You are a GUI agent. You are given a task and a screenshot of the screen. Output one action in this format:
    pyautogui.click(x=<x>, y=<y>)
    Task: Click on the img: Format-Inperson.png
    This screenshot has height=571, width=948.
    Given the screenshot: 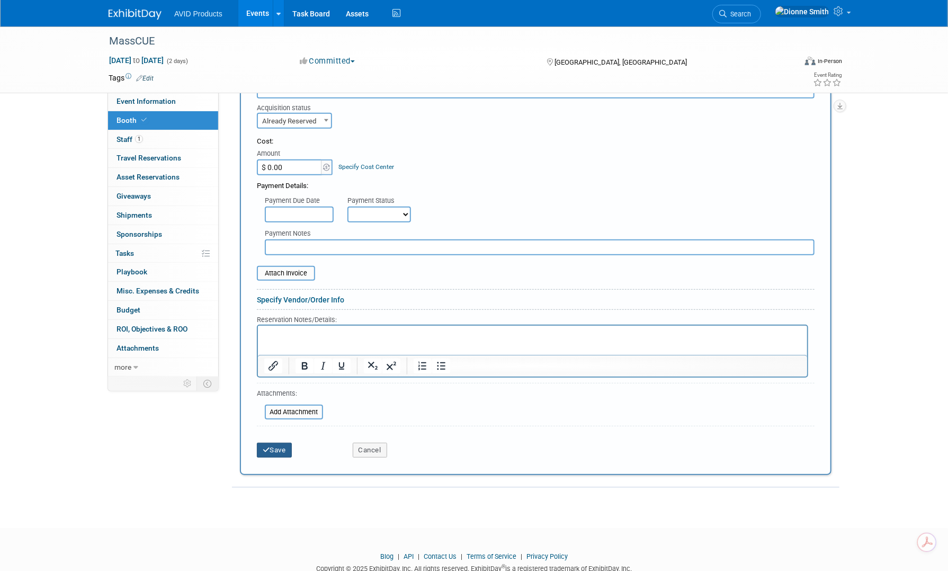 What is the action you would take?
    pyautogui.click(x=810, y=61)
    